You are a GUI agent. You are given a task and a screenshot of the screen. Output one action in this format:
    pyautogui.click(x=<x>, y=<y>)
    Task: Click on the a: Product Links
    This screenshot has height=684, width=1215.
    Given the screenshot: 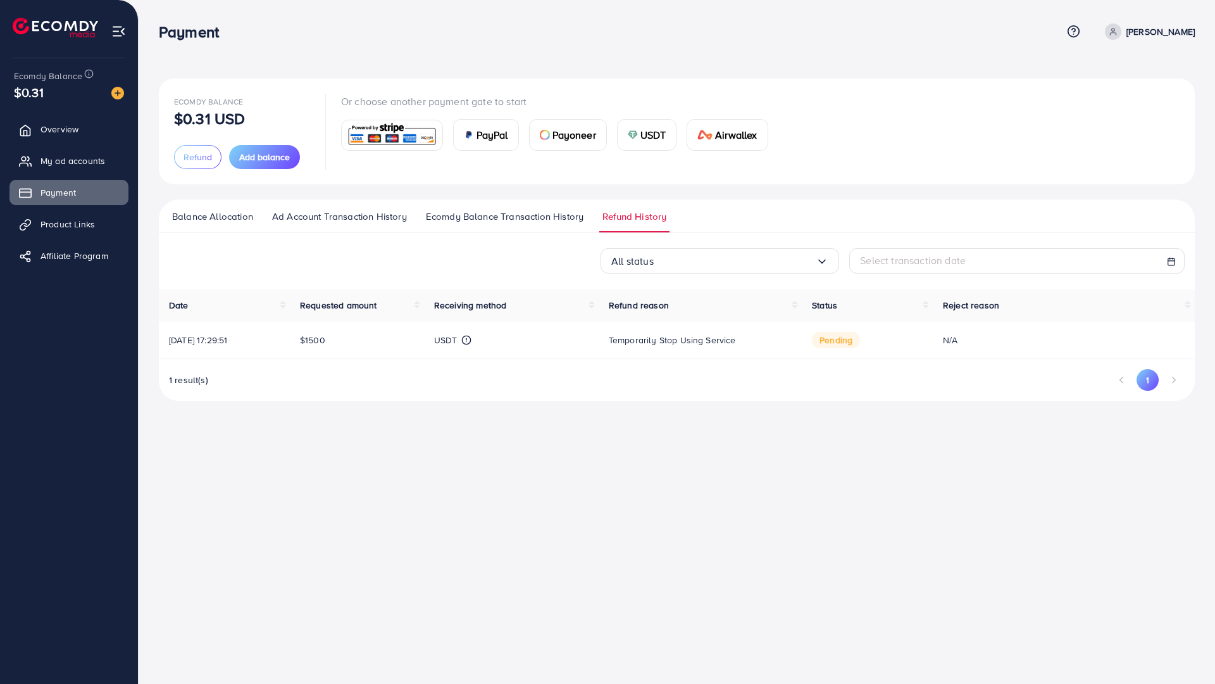 What is the action you would take?
    pyautogui.click(x=69, y=224)
    